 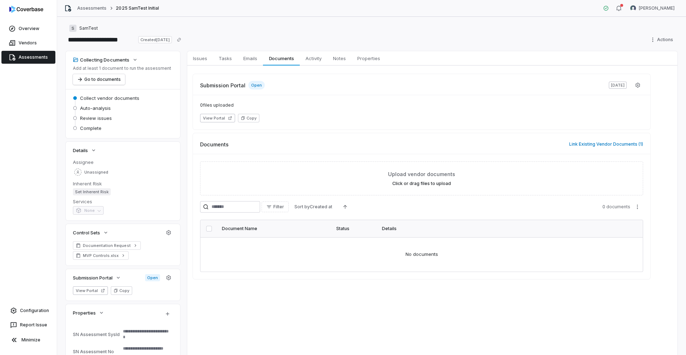 I want to click on svg: Ascending, so click(x=345, y=207).